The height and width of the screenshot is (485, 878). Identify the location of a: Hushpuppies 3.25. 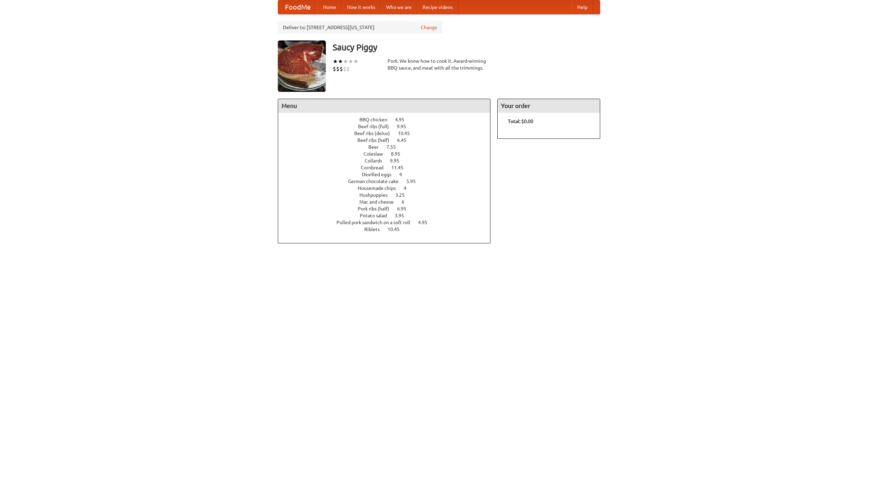
(388, 195).